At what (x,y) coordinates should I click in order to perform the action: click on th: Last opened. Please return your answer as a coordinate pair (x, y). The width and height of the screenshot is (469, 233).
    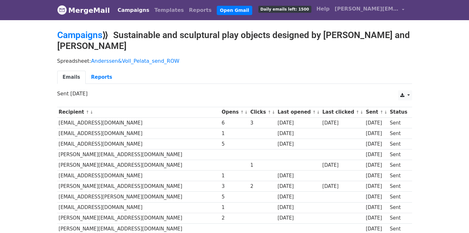
    Looking at the image, I should click on (298, 112).